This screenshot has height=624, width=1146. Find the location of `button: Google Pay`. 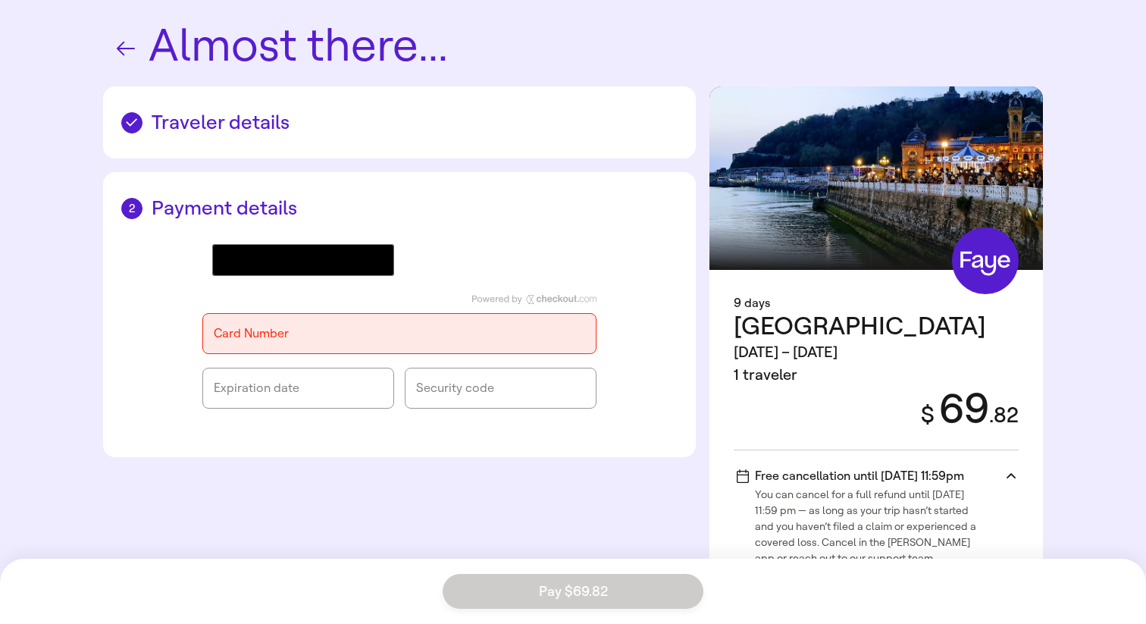

button: Google Pay is located at coordinates (303, 260).